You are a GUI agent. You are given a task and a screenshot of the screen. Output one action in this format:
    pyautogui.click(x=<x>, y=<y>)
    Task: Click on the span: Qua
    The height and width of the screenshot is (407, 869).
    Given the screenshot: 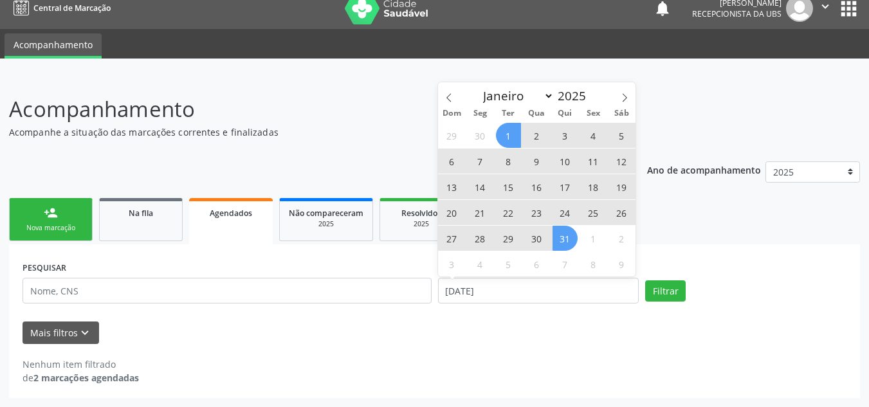 What is the action you would take?
    pyautogui.click(x=536, y=113)
    